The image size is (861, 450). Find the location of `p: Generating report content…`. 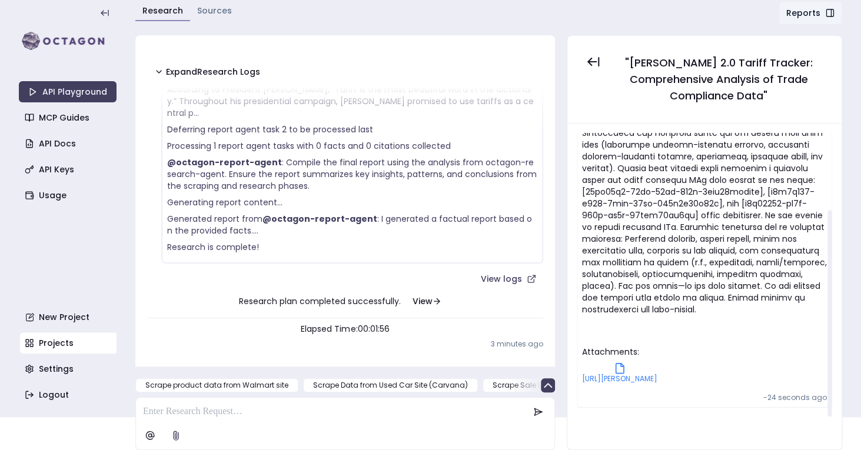

p: Generating report content… is located at coordinates (352, 202).